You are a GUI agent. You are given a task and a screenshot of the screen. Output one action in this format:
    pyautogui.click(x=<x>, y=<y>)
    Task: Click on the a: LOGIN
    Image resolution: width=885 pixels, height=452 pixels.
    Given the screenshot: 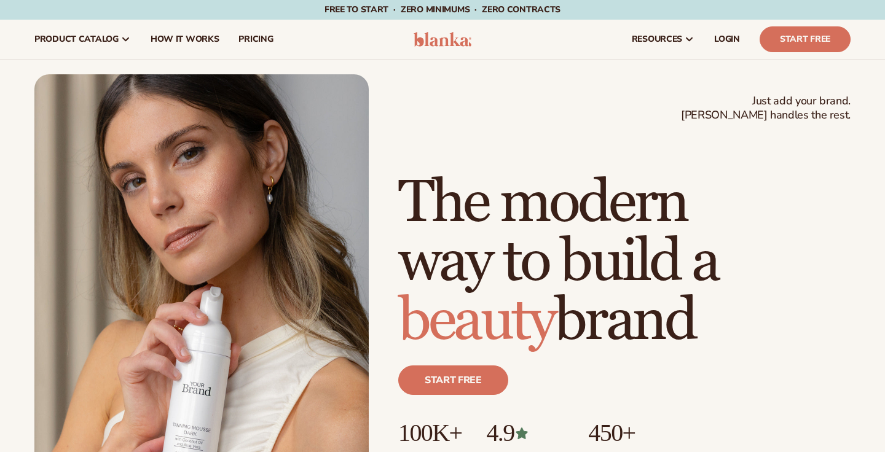 What is the action you would take?
    pyautogui.click(x=727, y=39)
    